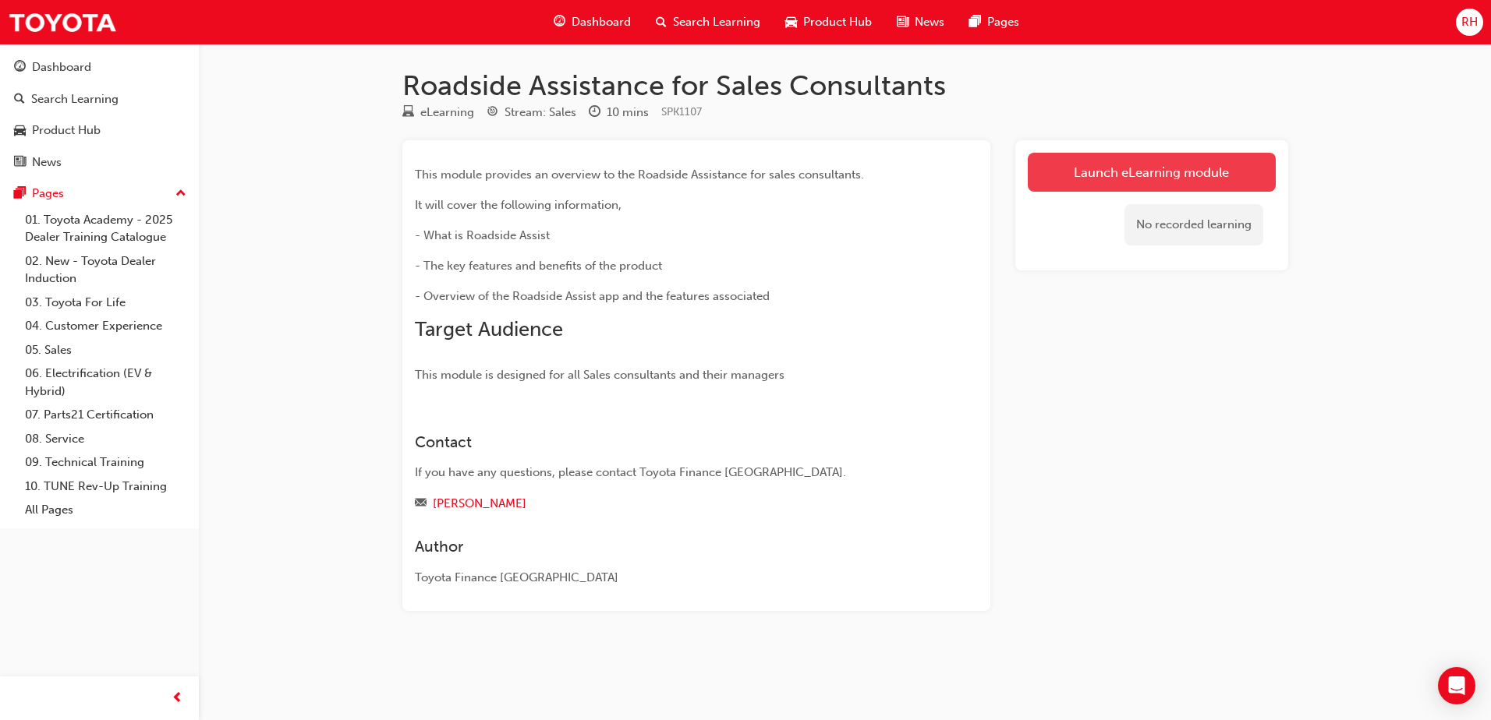  Describe the element at coordinates (594, 113) in the screenshot. I see `span: clock-icon` at that location.